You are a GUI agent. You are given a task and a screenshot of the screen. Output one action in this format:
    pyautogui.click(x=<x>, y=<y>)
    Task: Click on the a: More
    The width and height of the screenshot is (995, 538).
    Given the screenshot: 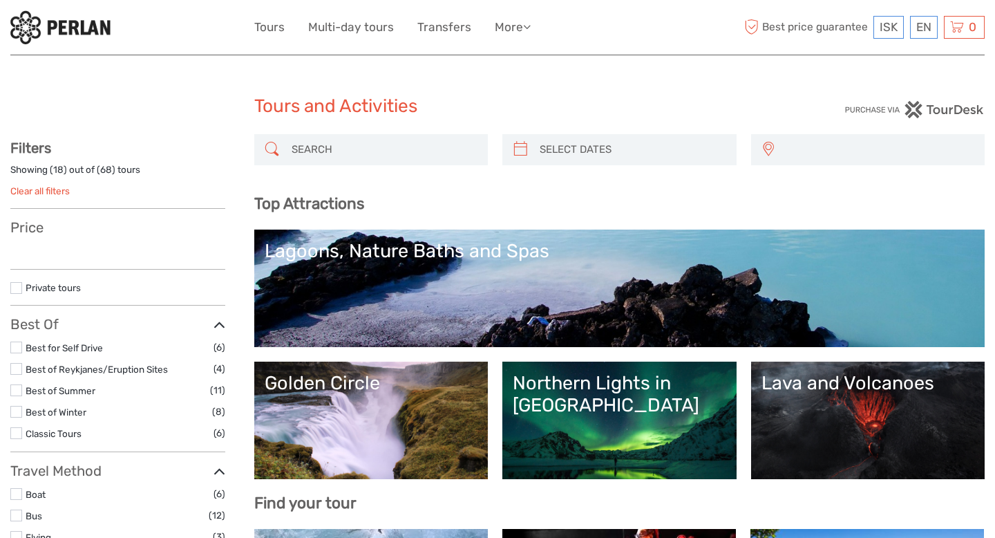 What is the action you would take?
    pyautogui.click(x=513, y=27)
    